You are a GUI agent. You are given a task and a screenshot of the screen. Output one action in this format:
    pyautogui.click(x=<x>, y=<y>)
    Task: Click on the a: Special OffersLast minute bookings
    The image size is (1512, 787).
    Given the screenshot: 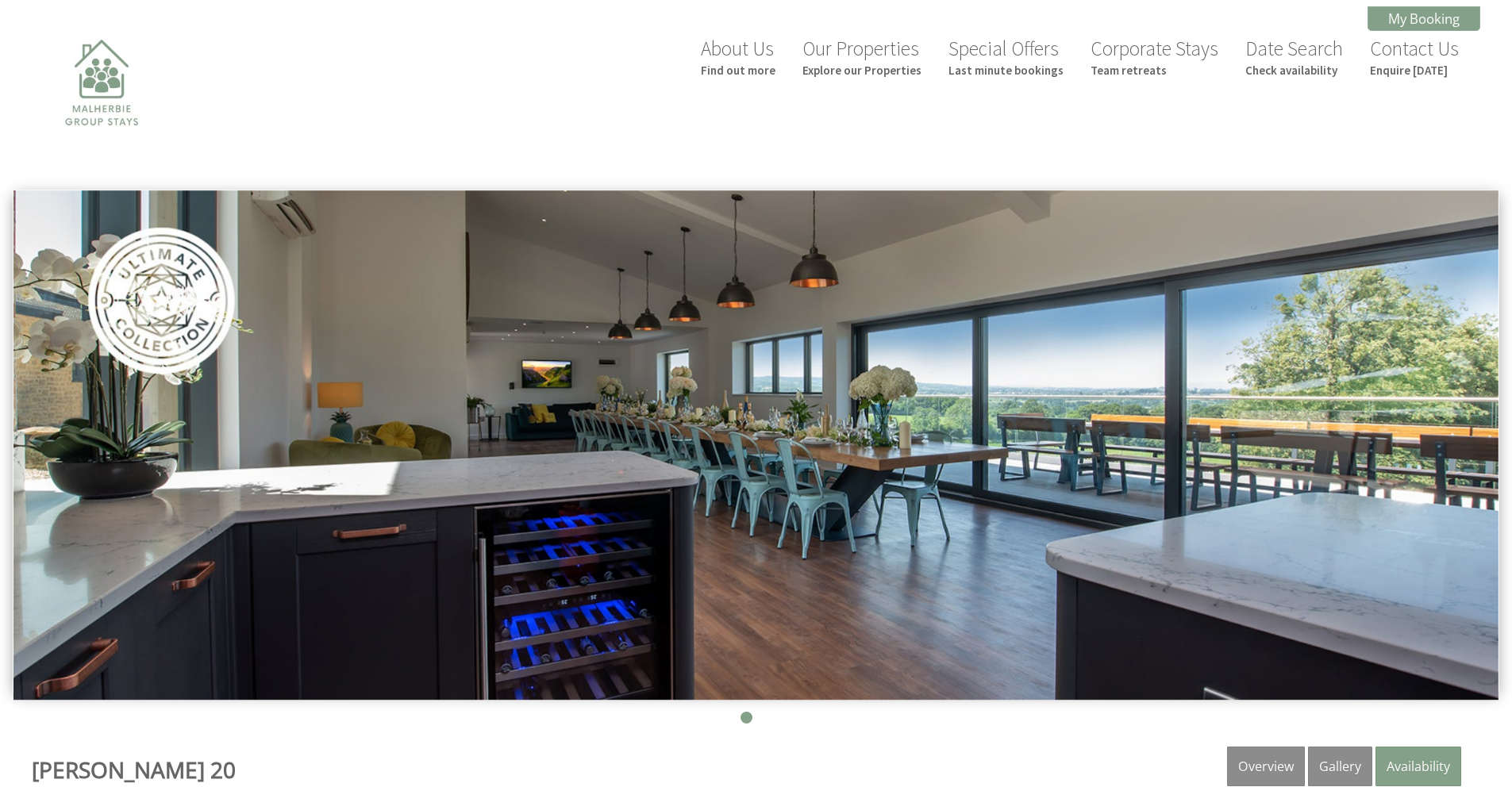 What is the action you would take?
    pyautogui.click(x=1005, y=56)
    